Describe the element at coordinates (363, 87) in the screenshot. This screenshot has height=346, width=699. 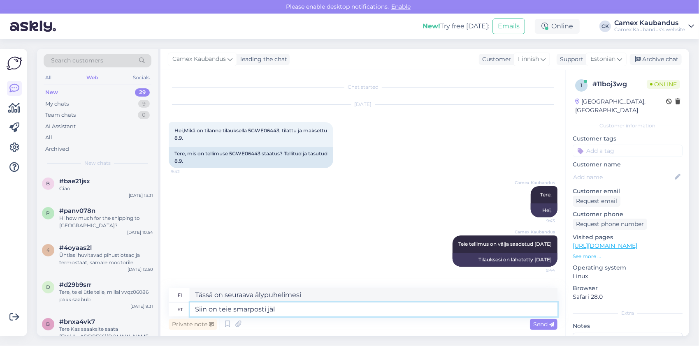
I see `div: Chat started` at that location.